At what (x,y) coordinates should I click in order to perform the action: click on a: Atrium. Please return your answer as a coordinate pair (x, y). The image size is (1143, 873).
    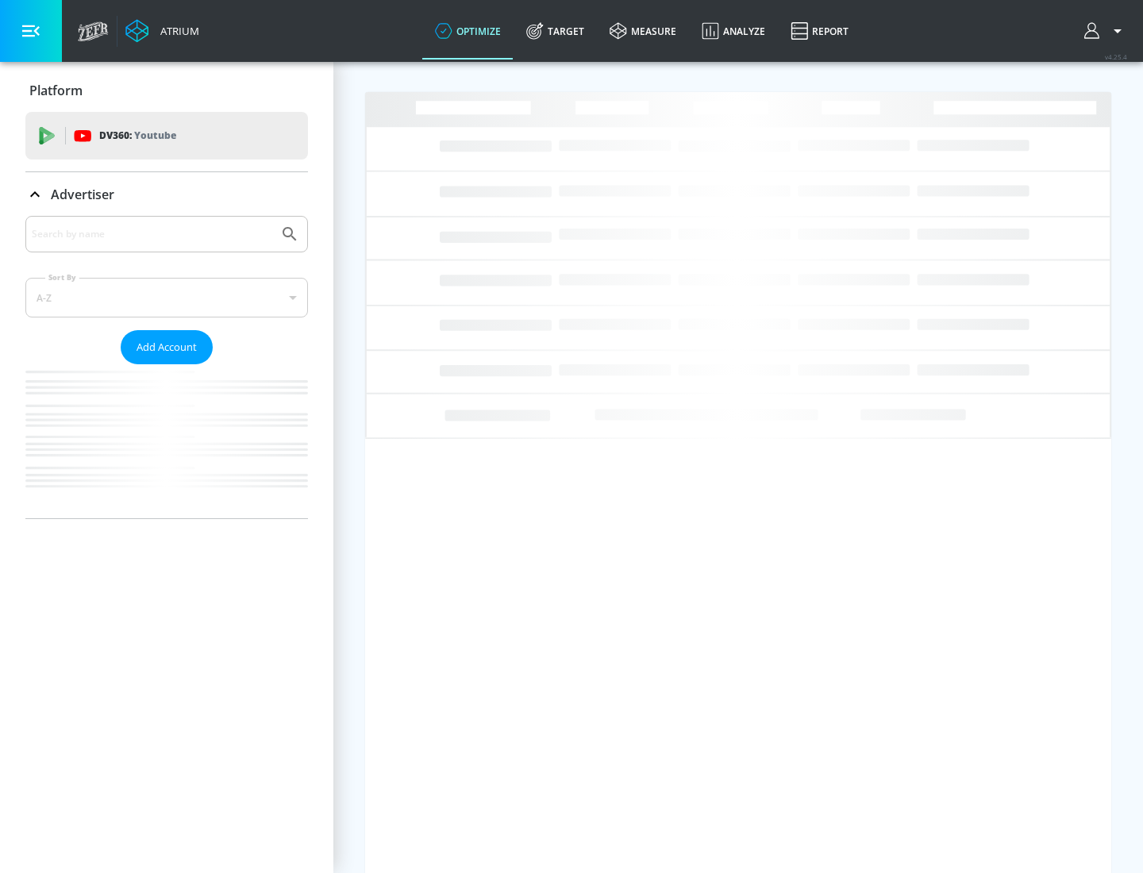
    Looking at the image, I should click on (162, 31).